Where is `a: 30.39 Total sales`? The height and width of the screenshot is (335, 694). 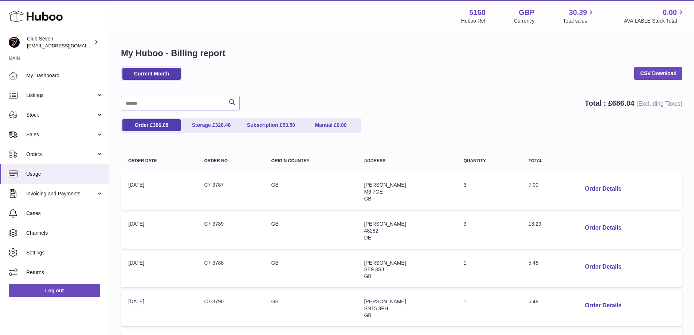
a: 30.39 Total sales is located at coordinates (579, 16).